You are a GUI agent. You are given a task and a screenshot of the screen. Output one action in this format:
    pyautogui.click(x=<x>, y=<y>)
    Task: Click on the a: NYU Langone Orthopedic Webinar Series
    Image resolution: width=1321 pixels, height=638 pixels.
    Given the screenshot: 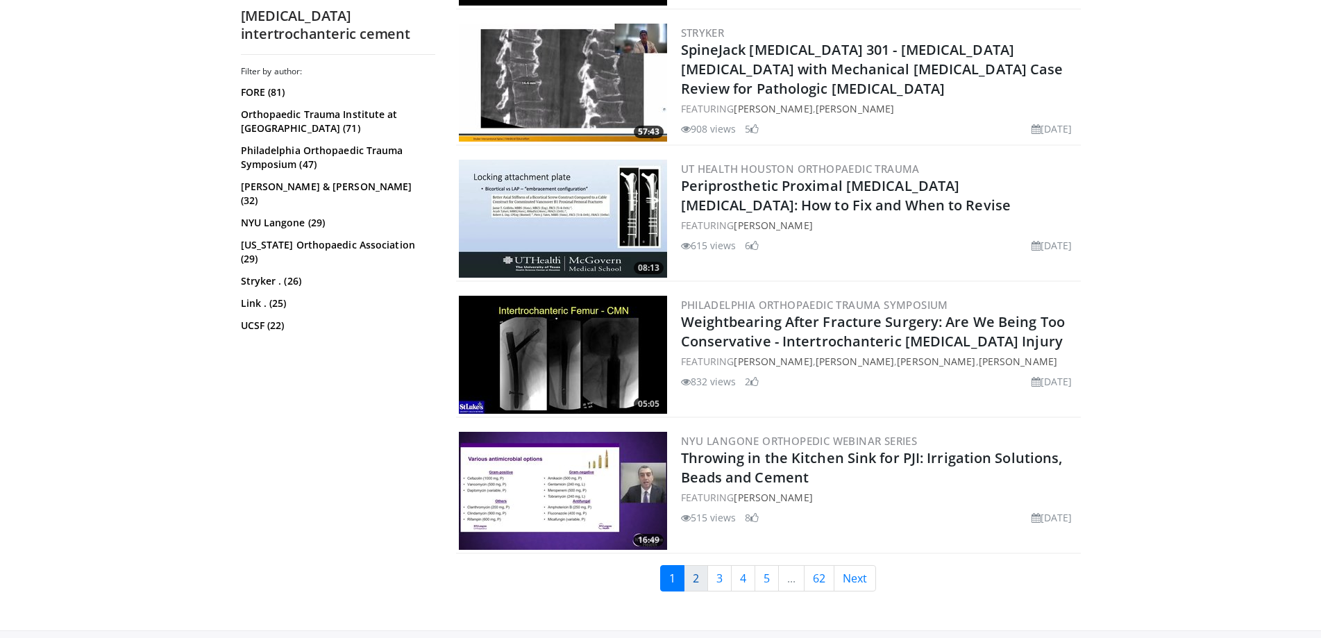 What is the action you would take?
    pyautogui.click(x=799, y=441)
    